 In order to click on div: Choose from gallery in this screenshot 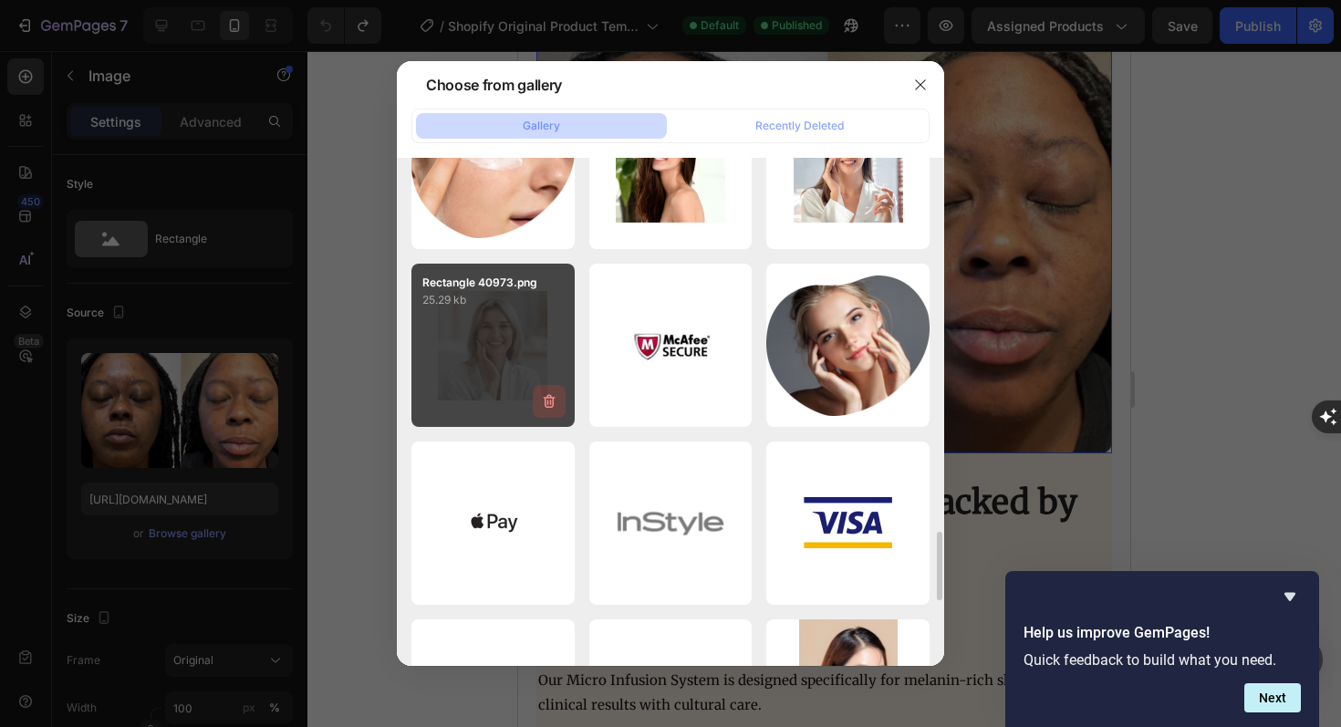, I will do `click(494, 85)`.